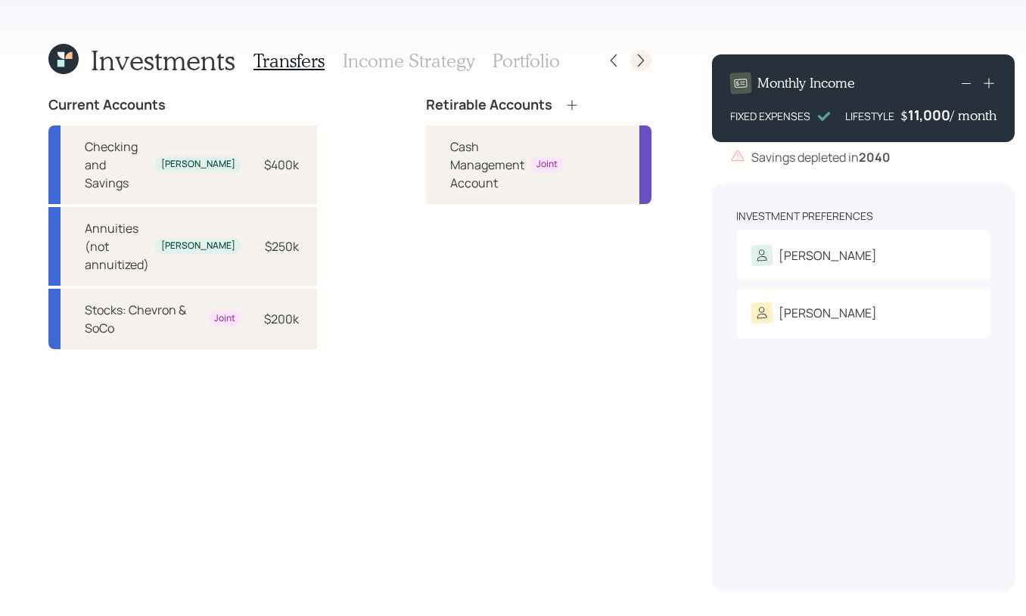  What do you see at coordinates (107, 105) in the screenshot?
I see `h4: Current Accounts` at bounding box center [107, 105].